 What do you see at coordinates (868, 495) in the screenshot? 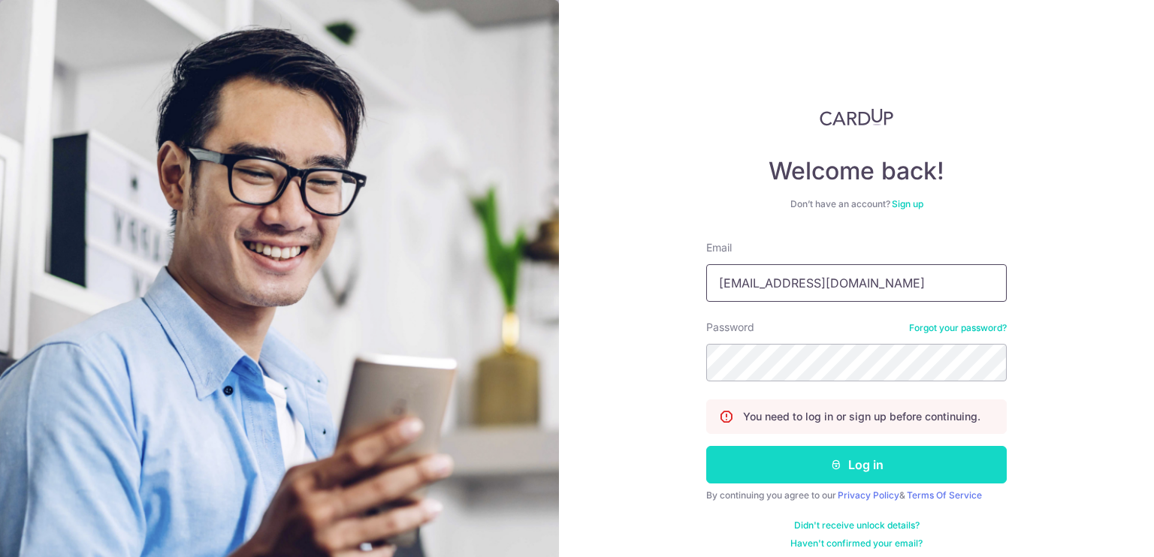
I see `a: Privacy Policy` at bounding box center [868, 495].